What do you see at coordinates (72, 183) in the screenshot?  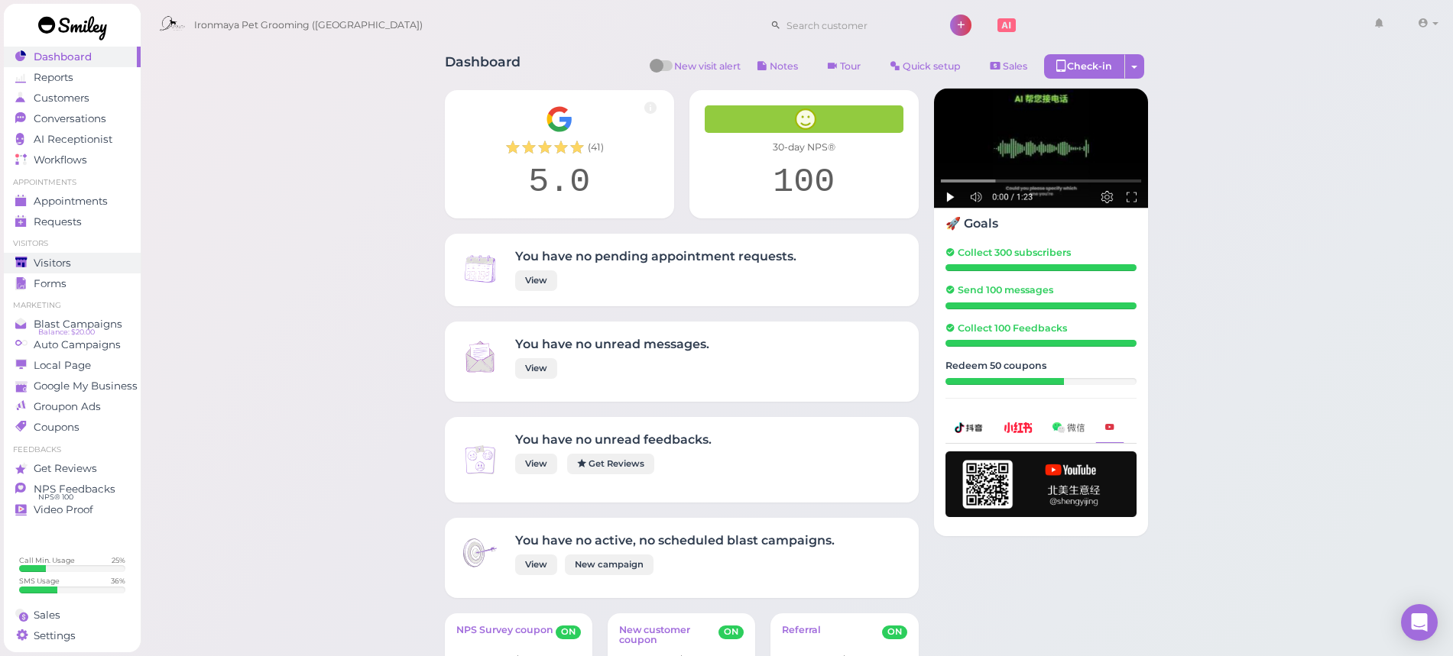 I see `li: Appointments` at bounding box center [72, 183].